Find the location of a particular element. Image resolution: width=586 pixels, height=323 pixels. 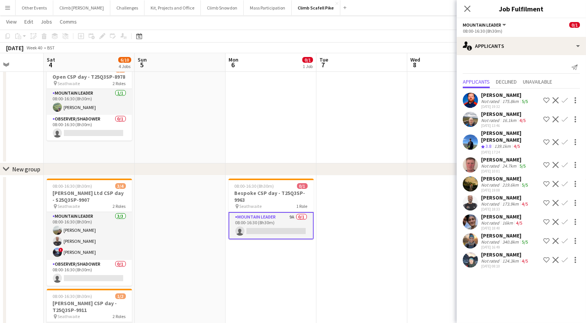

span: Jobs is located at coordinates (46, 22).